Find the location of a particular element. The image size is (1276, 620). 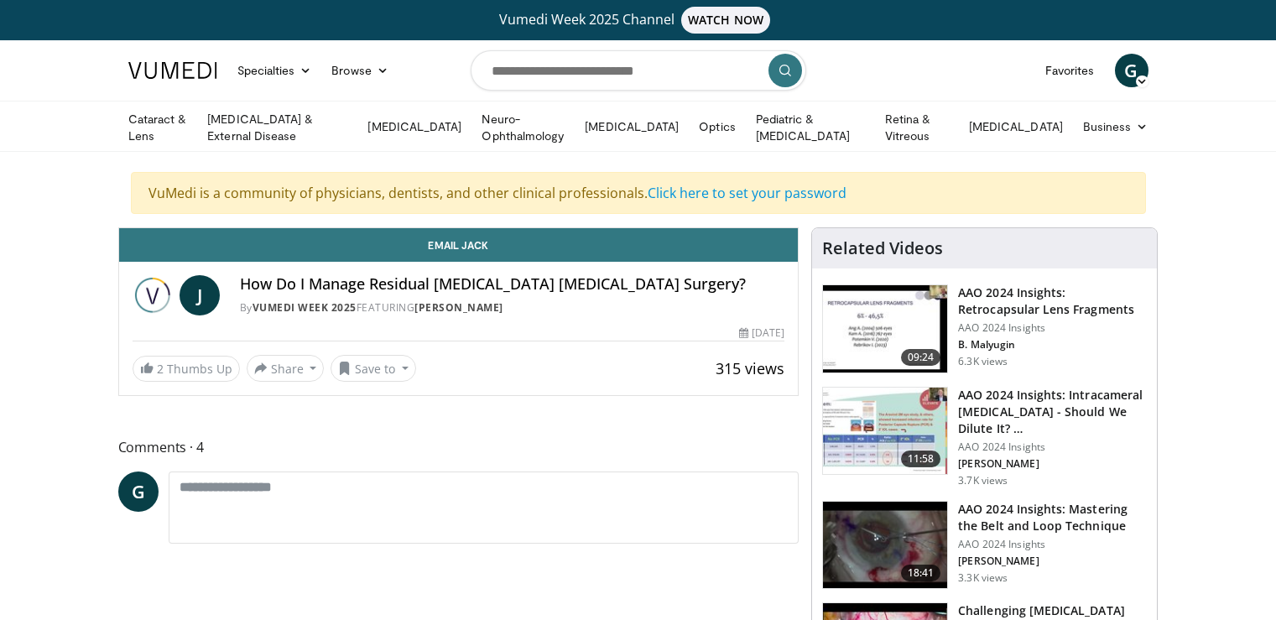

span: WATCH NOW is located at coordinates (726, 20).